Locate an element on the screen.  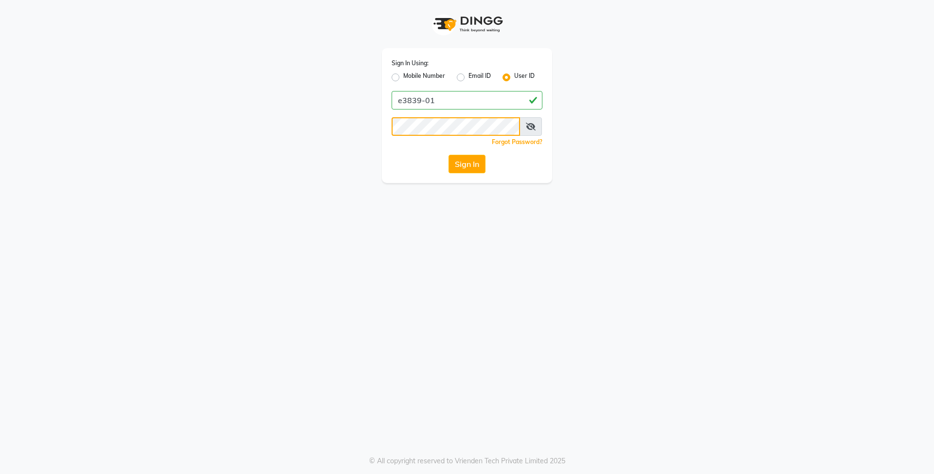
label: Mobile Number is located at coordinates (424, 77).